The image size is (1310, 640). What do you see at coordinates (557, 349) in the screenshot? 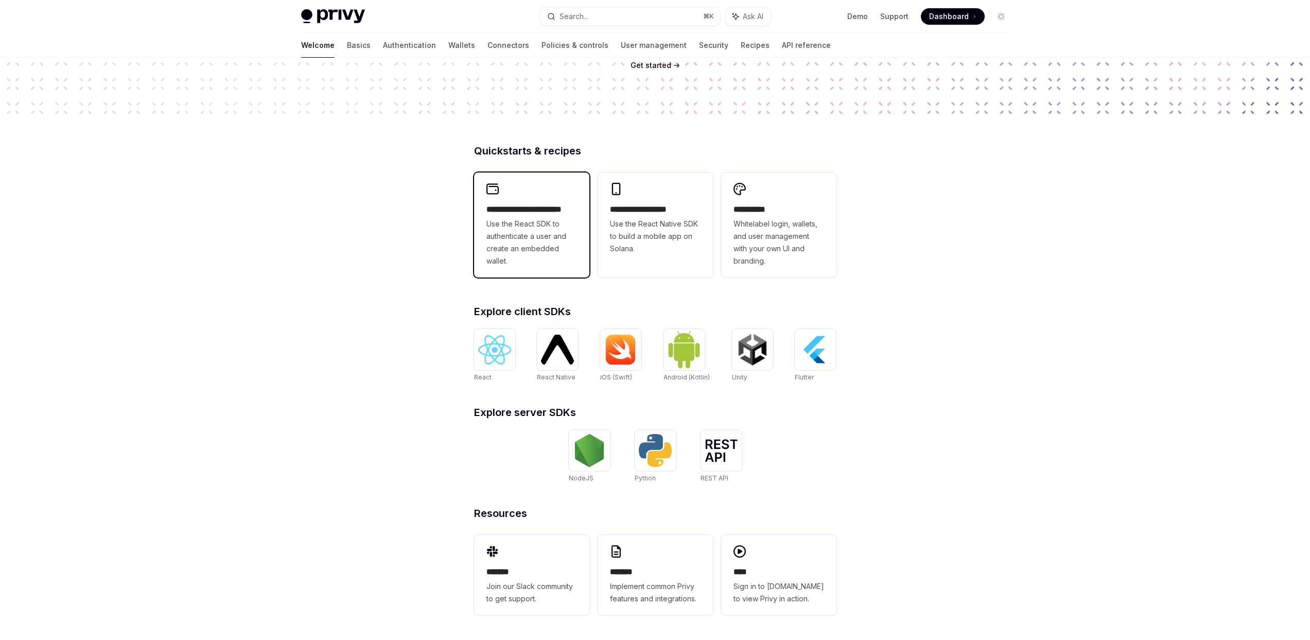
I see `img: React Native` at bounding box center [557, 349].